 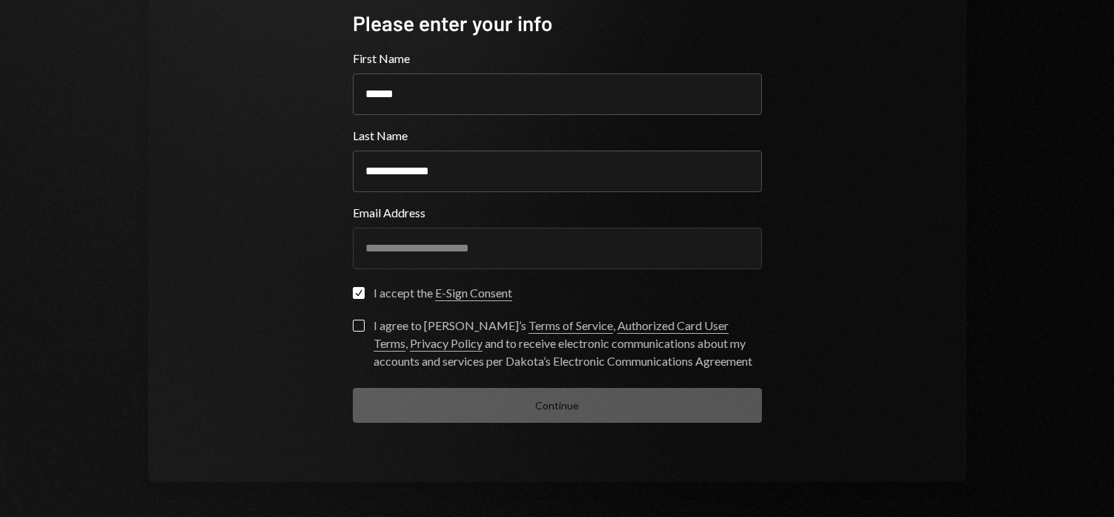 What do you see at coordinates (551, 334) in the screenshot?
I see `a: Authorized Card User Terms` at bounding box center [551, 334].